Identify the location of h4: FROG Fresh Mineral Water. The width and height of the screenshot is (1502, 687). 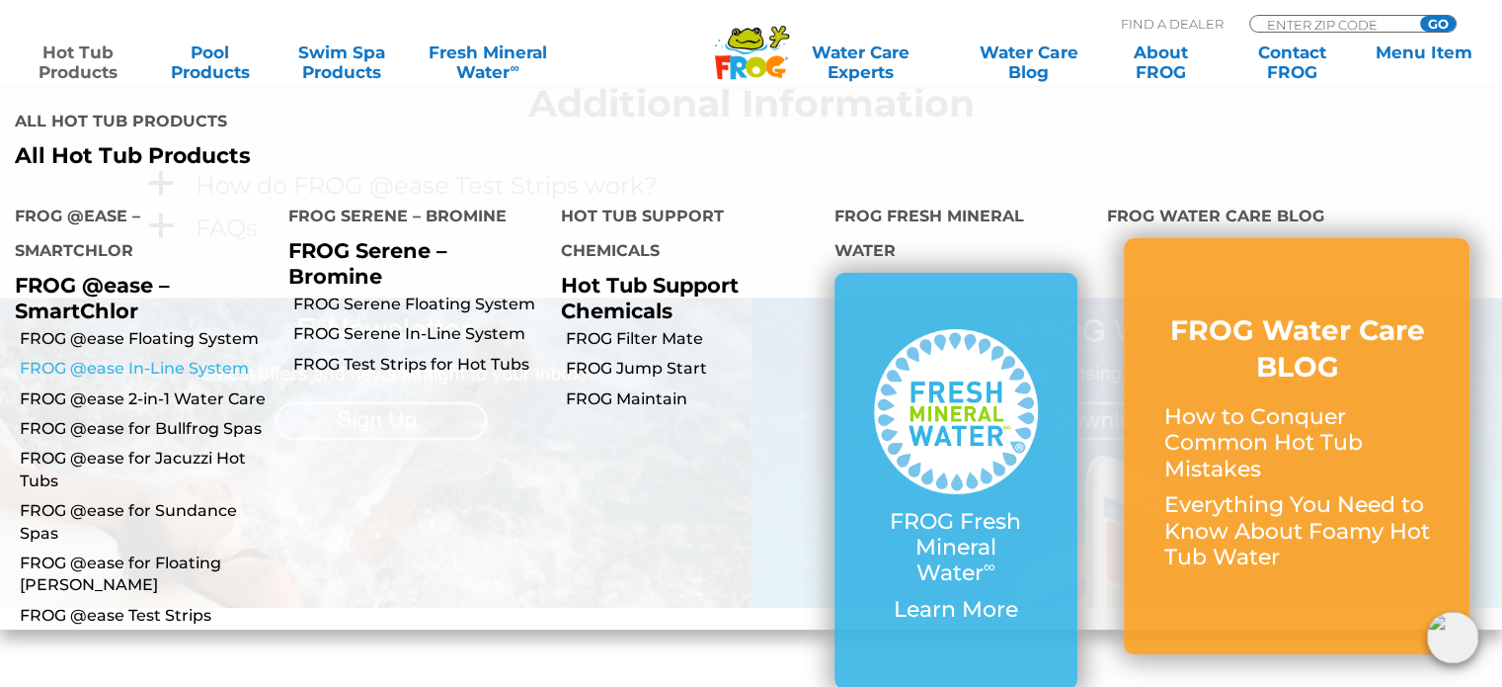
(956, 235).